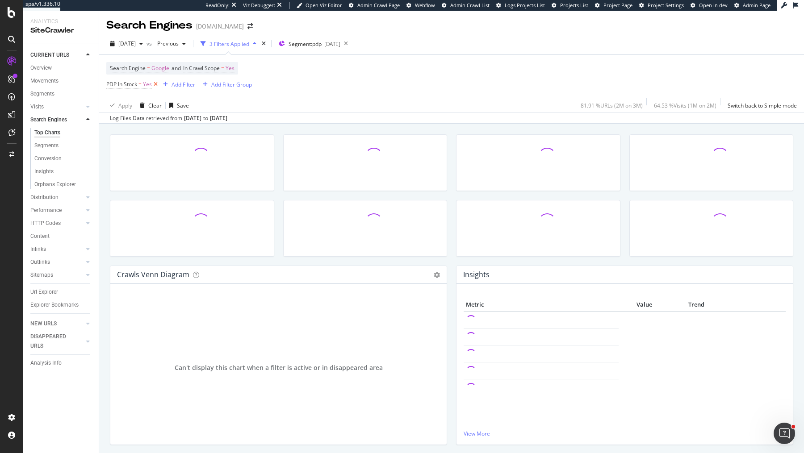  I want to click on span: Open Viz Editor, so click(324, 5).